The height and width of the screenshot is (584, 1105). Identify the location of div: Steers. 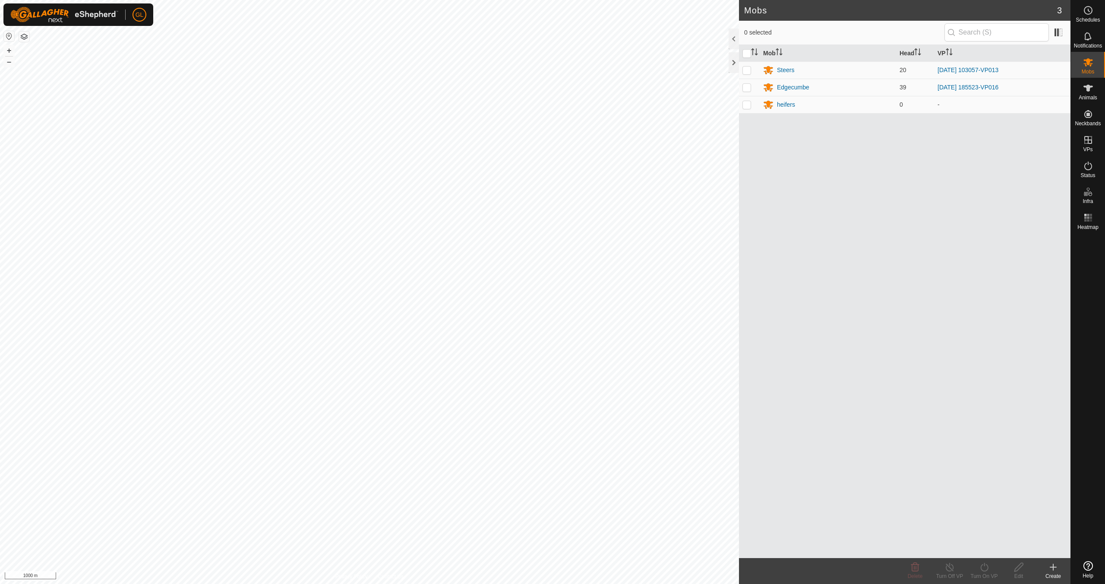
(786, 70).